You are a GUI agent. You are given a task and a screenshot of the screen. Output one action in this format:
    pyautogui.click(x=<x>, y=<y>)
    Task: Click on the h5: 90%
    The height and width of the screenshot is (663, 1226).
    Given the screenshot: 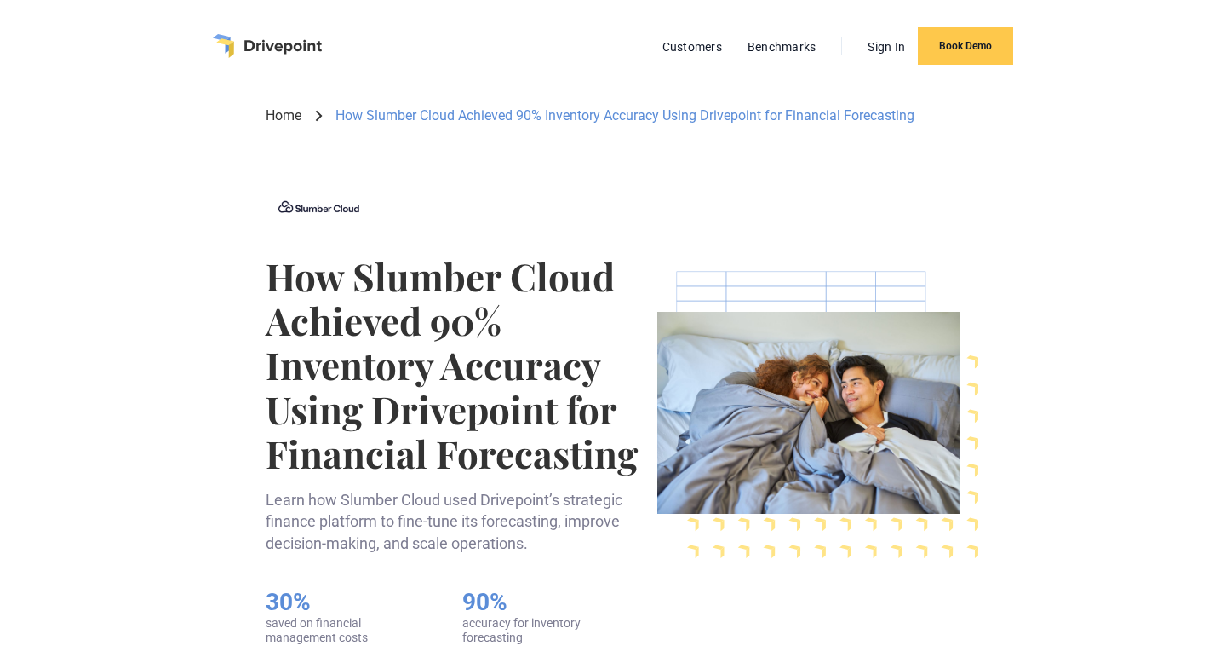 What is the action you would take?
    pyautogui.click(x=536, y=602)
    